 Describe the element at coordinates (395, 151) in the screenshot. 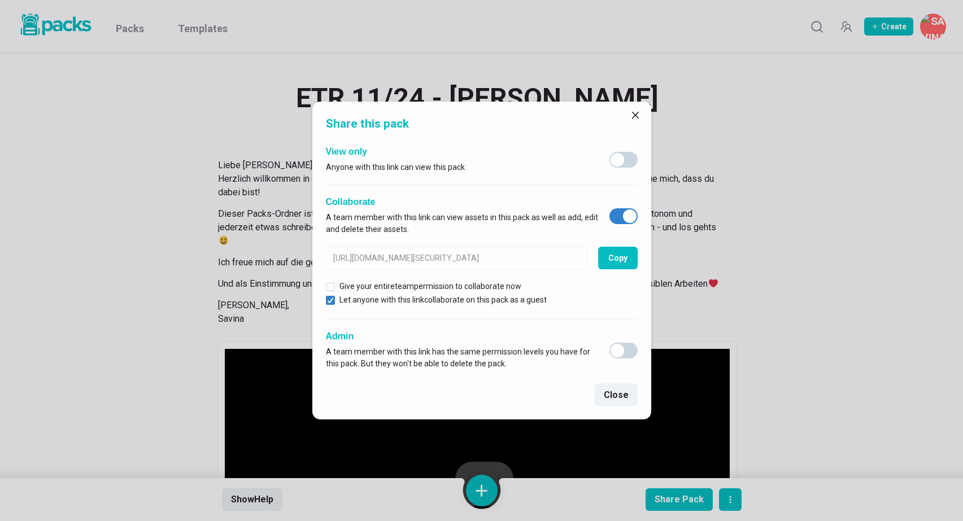

I see `h2: View only` at that location.